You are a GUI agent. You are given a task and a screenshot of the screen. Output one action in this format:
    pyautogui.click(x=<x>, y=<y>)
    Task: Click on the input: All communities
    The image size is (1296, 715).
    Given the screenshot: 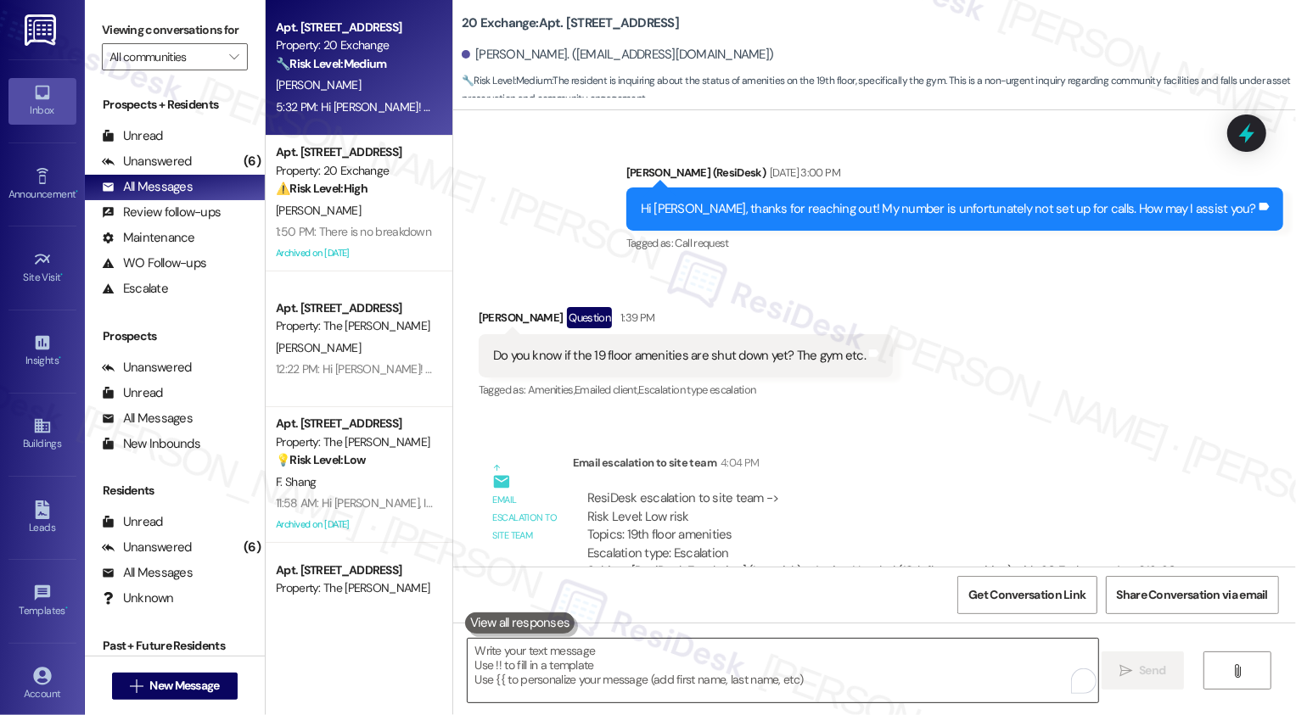 What is the action you would take?
    pyautogui.click(x=165, y=57)
    